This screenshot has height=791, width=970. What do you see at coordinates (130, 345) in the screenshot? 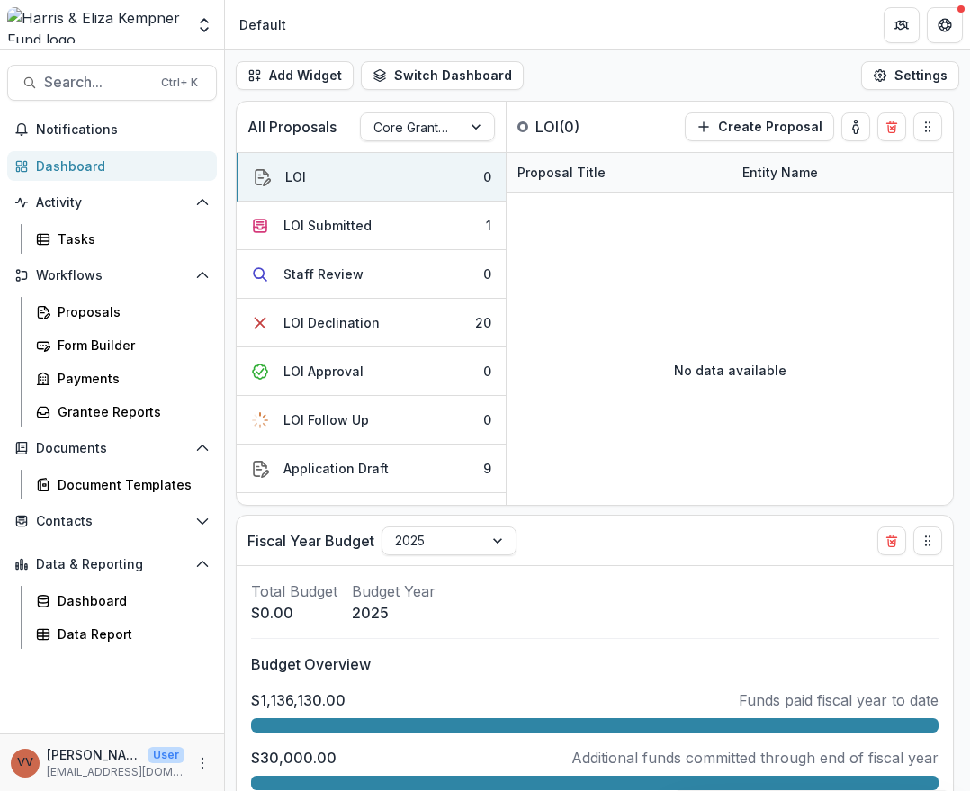
I see `div: Form Builder` at bounding box center [130, 345].